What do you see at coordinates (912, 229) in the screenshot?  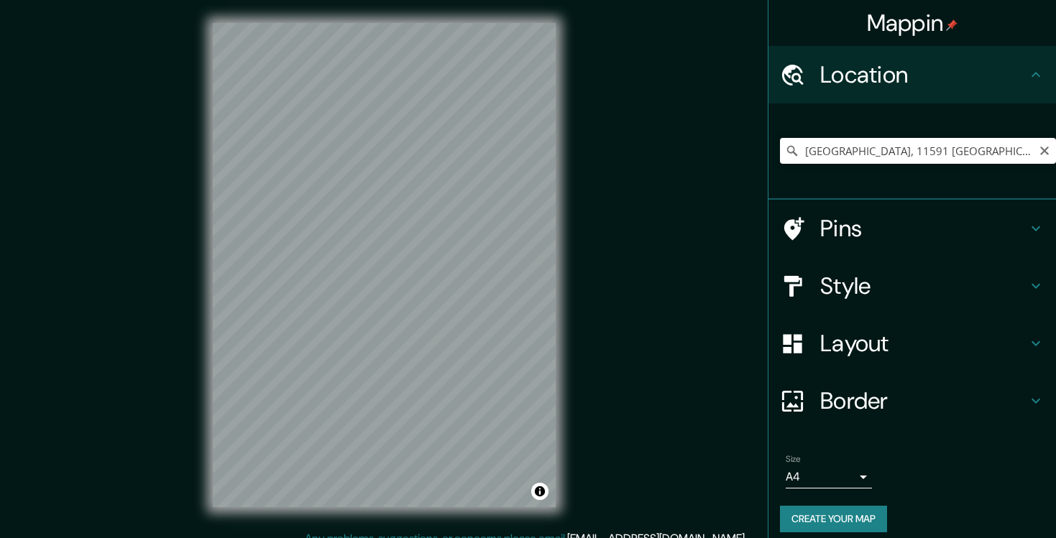 I see `div: Pins` at bounding box center [912, 229].